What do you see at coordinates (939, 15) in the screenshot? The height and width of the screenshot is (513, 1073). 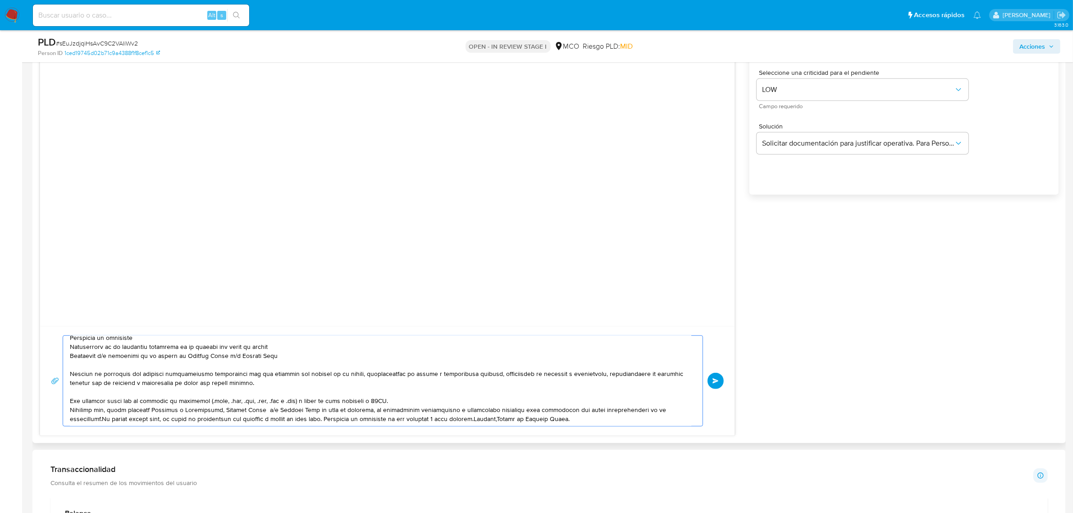 I see `span: Accesos rápidos` at bounding box center [939, 15].